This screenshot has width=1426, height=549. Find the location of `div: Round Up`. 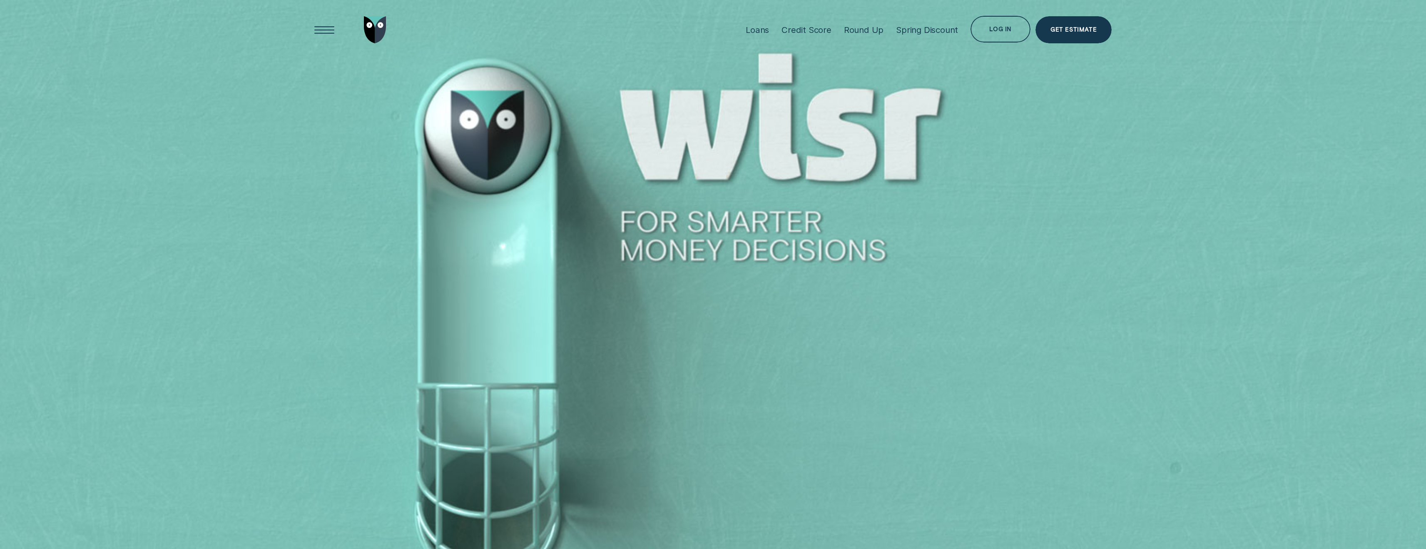

div: Round Up is located at coordinates (864, 30).